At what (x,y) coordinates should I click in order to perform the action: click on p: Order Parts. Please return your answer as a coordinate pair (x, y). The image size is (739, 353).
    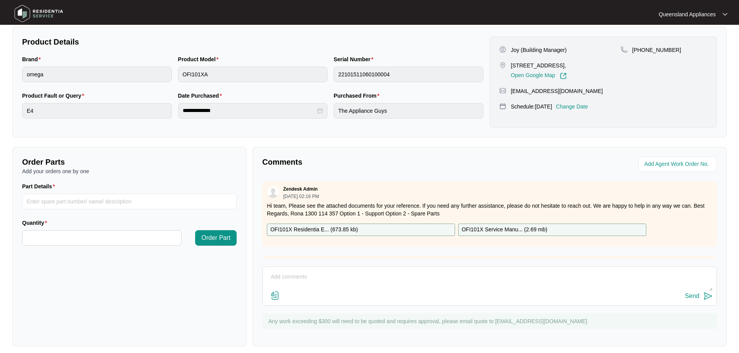
    Looking at the image, I should click on (129, 162).